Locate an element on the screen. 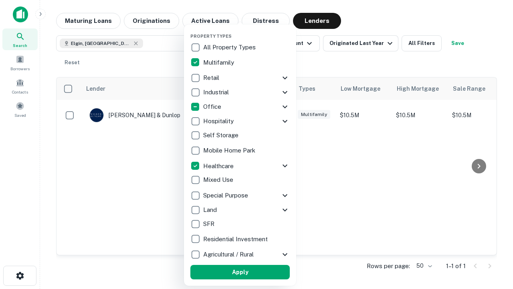  div: Hospitality is located at coordinates (240, 121).